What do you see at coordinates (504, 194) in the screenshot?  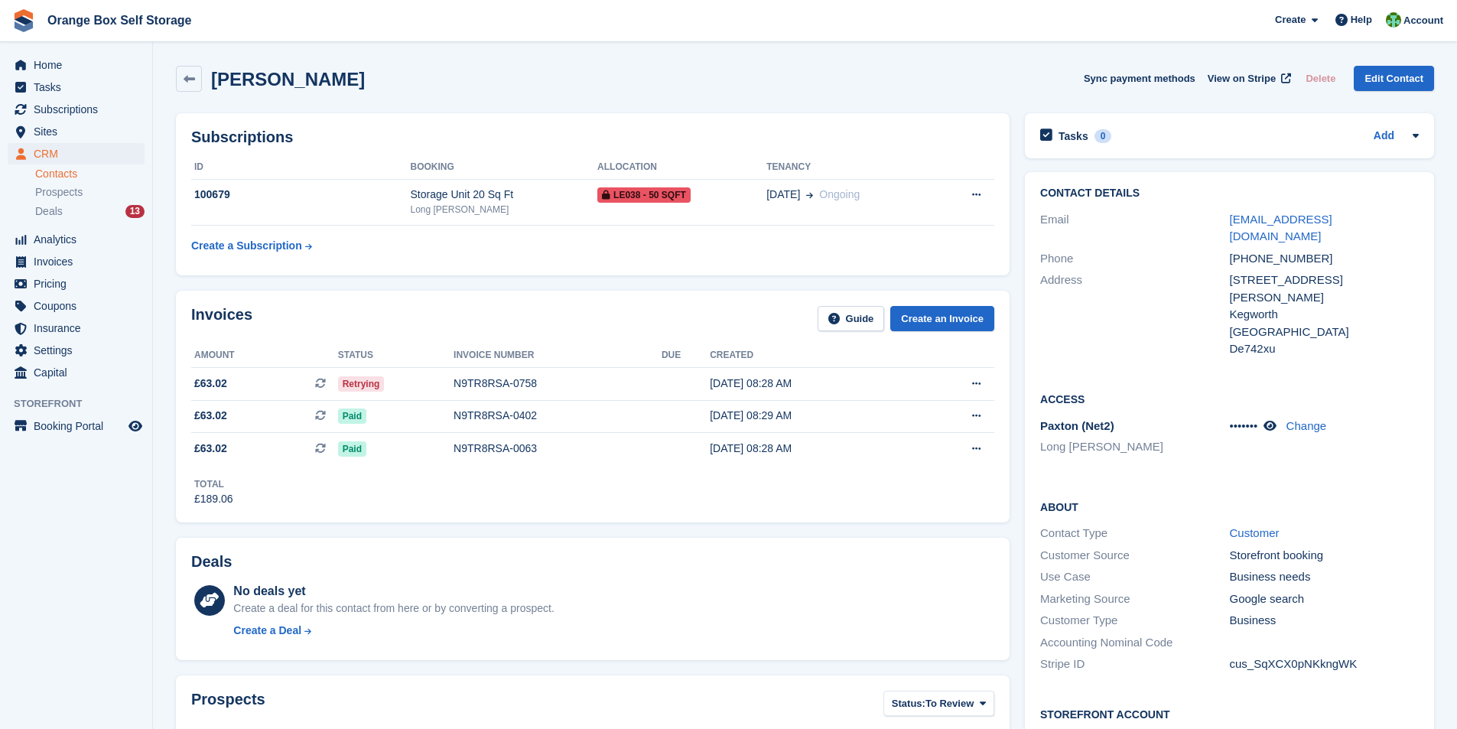 I see `div: Storage Unit 20 Sq Ft` at bounding box center [504, 194].